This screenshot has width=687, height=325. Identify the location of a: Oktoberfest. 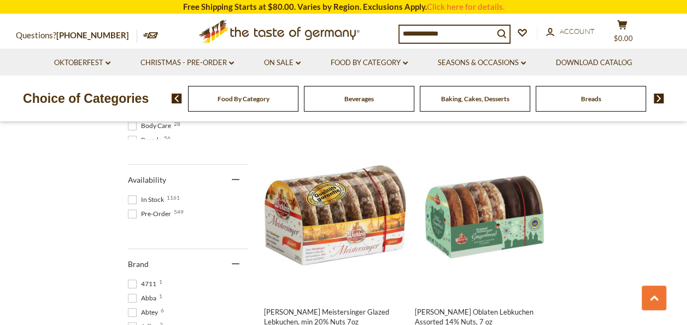
(82, 63).